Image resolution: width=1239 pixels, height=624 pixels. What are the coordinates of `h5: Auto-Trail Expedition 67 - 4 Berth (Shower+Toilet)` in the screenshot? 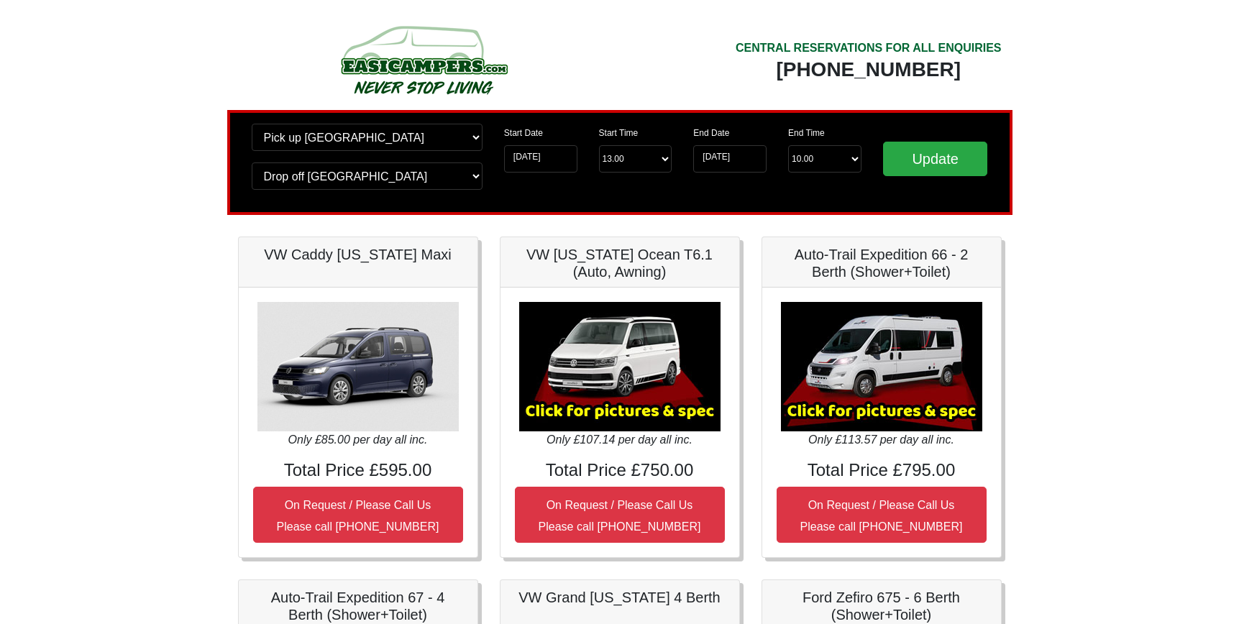 It's located at (358, 606).